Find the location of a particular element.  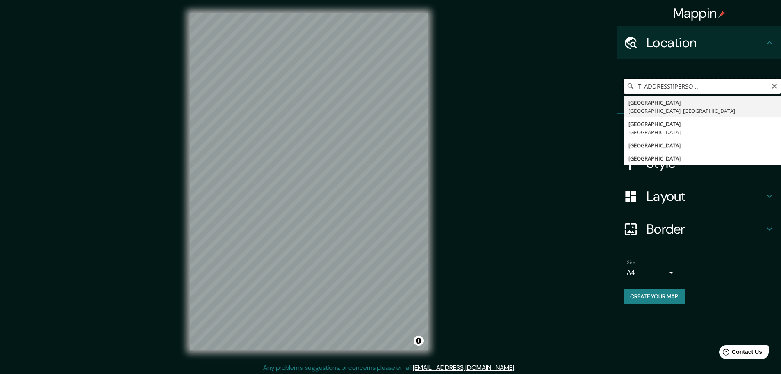

div: Border is located at coordinates (699, 229).